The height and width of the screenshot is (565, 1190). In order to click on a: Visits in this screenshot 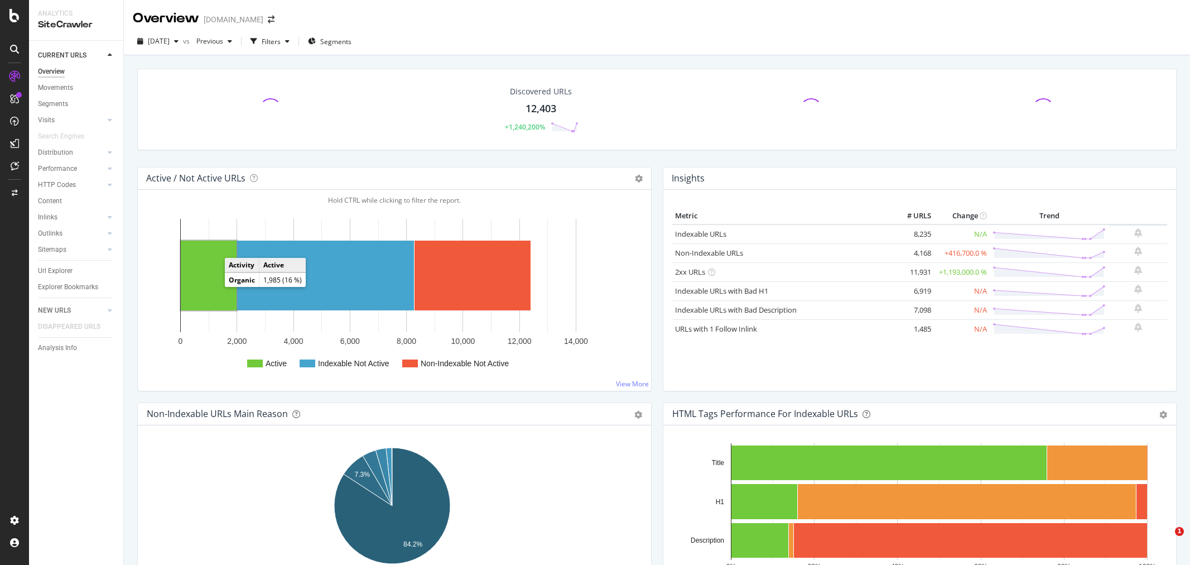, I will do `click(71, 120)`.